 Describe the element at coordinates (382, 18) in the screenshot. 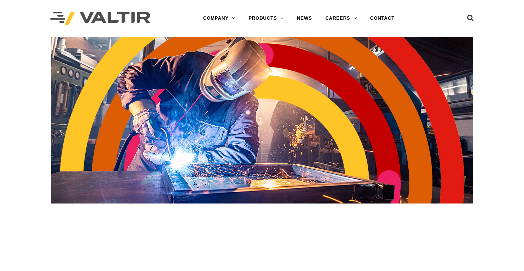

I see `a: CONTACT` at that location.